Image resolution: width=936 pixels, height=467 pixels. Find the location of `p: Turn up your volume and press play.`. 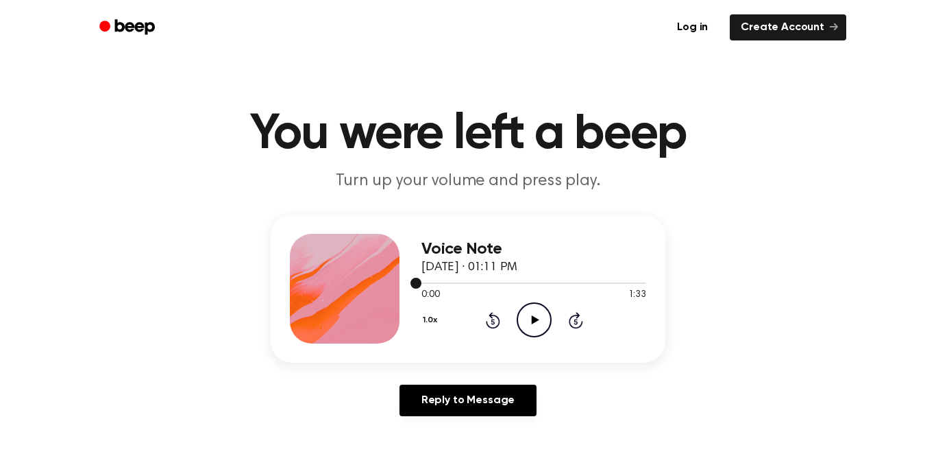

p: Turn up your volume and press play. is located at coordinates (468, 181).